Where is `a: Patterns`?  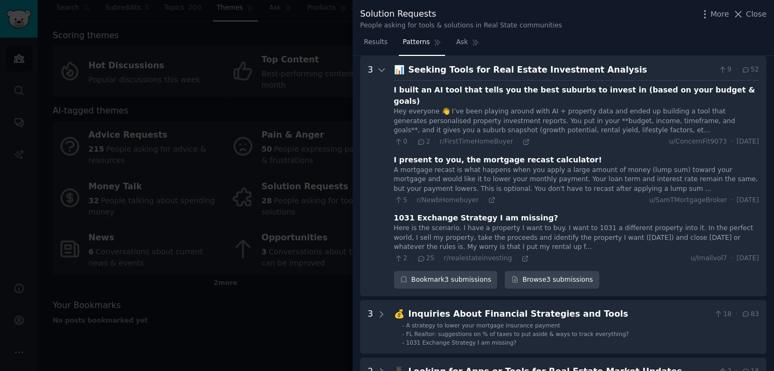 a: Patterns is located at coordinates (422, 45).